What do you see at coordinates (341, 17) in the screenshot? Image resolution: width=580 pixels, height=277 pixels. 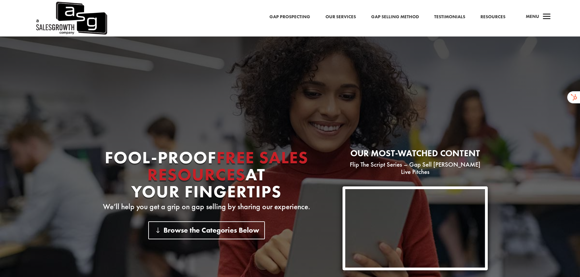 I see `a: Our Services` at bounding box center [341, 17].